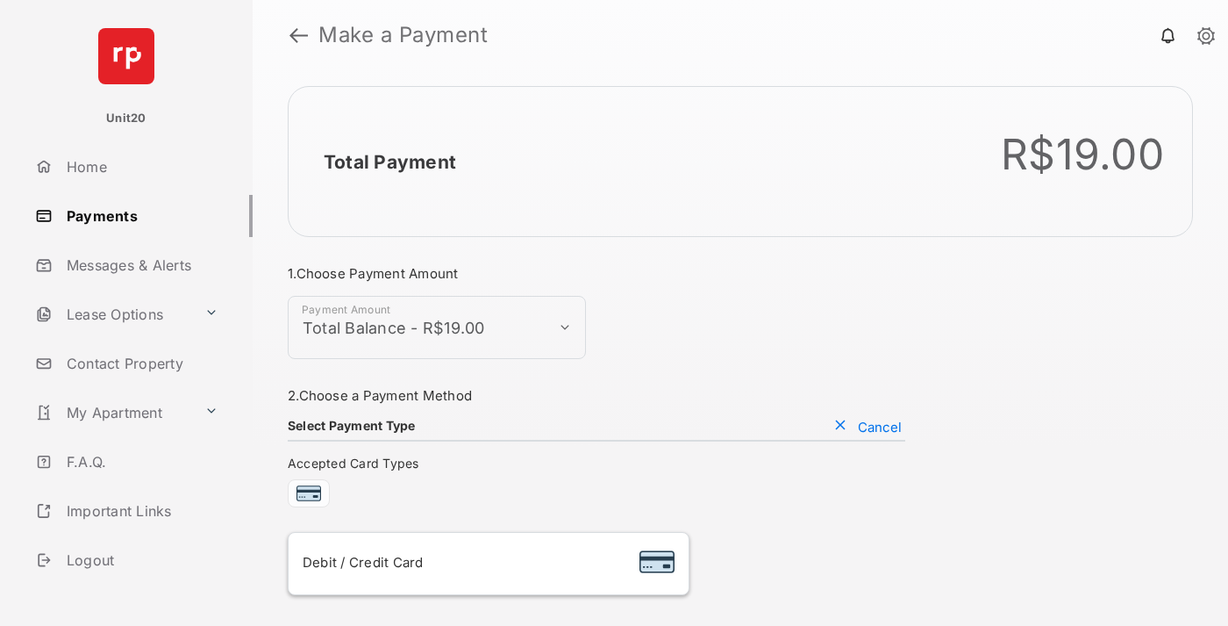  What do you see at coordinates (352, 425) in the screenshot?
I see `h4: Select Payment Type` at bounding box center [352, 425].